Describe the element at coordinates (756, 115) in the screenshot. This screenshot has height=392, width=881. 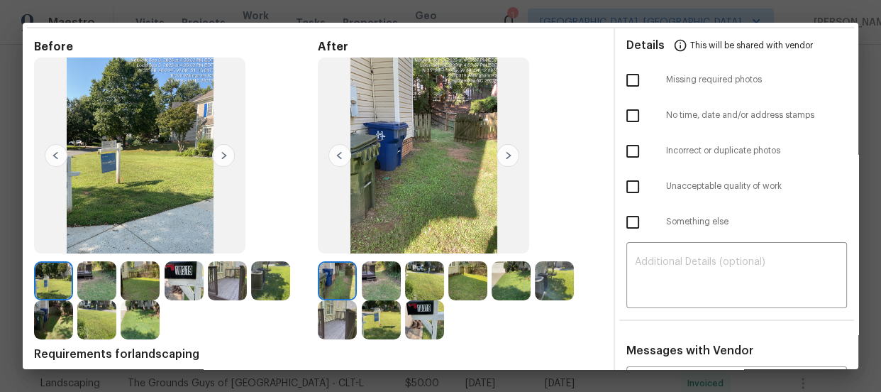
I see `span: No time, date and/or address stamps` at that location.